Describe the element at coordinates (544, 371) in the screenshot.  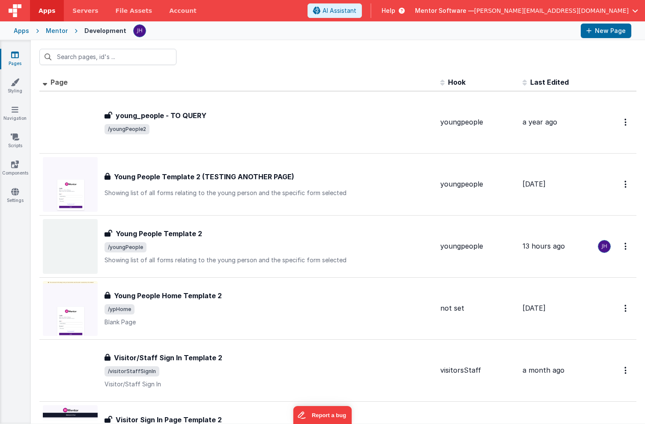
I see `span: a month ago` at that location.